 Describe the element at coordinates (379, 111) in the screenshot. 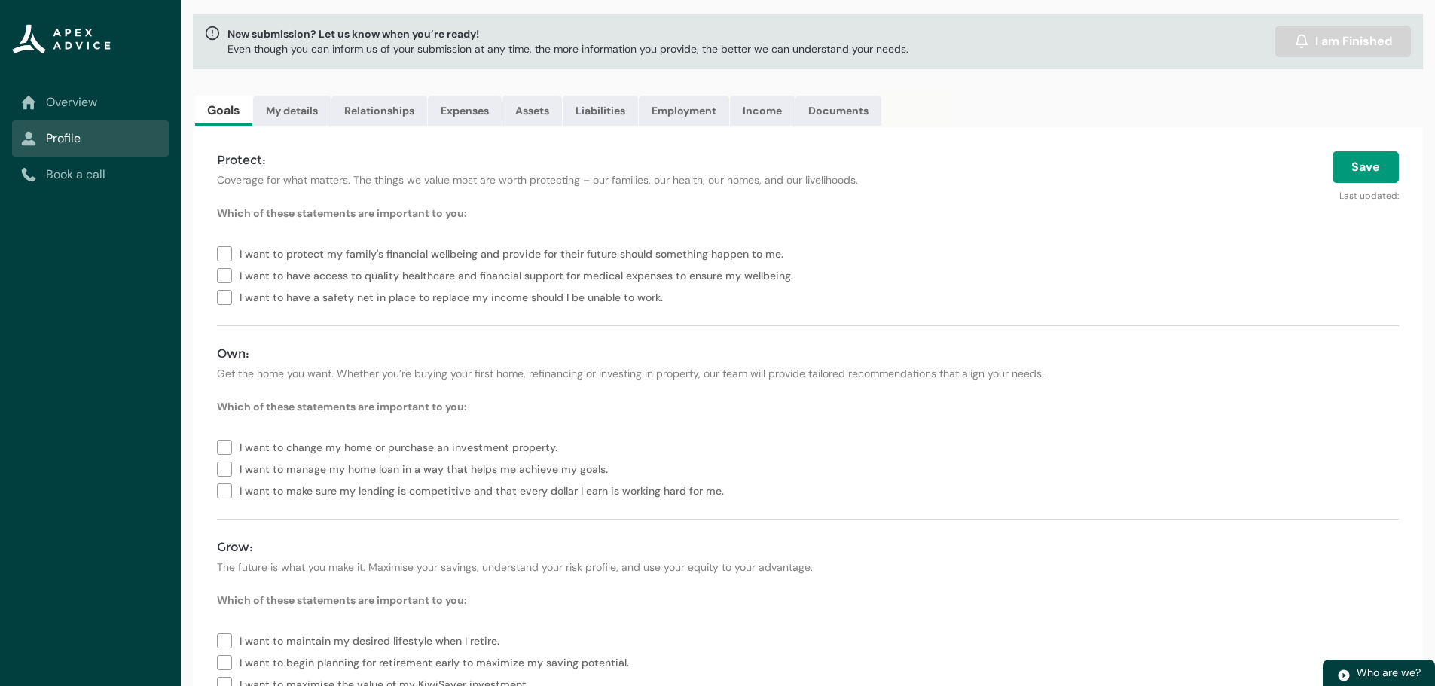

I see `a: Relationships` at that location.